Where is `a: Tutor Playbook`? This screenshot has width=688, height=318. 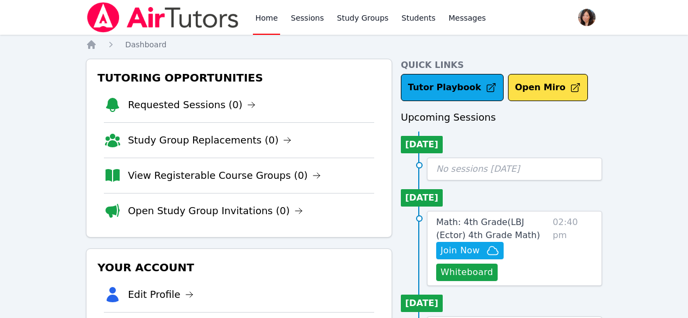 a: Tutor Playbook is located at coordinates (452, 88).